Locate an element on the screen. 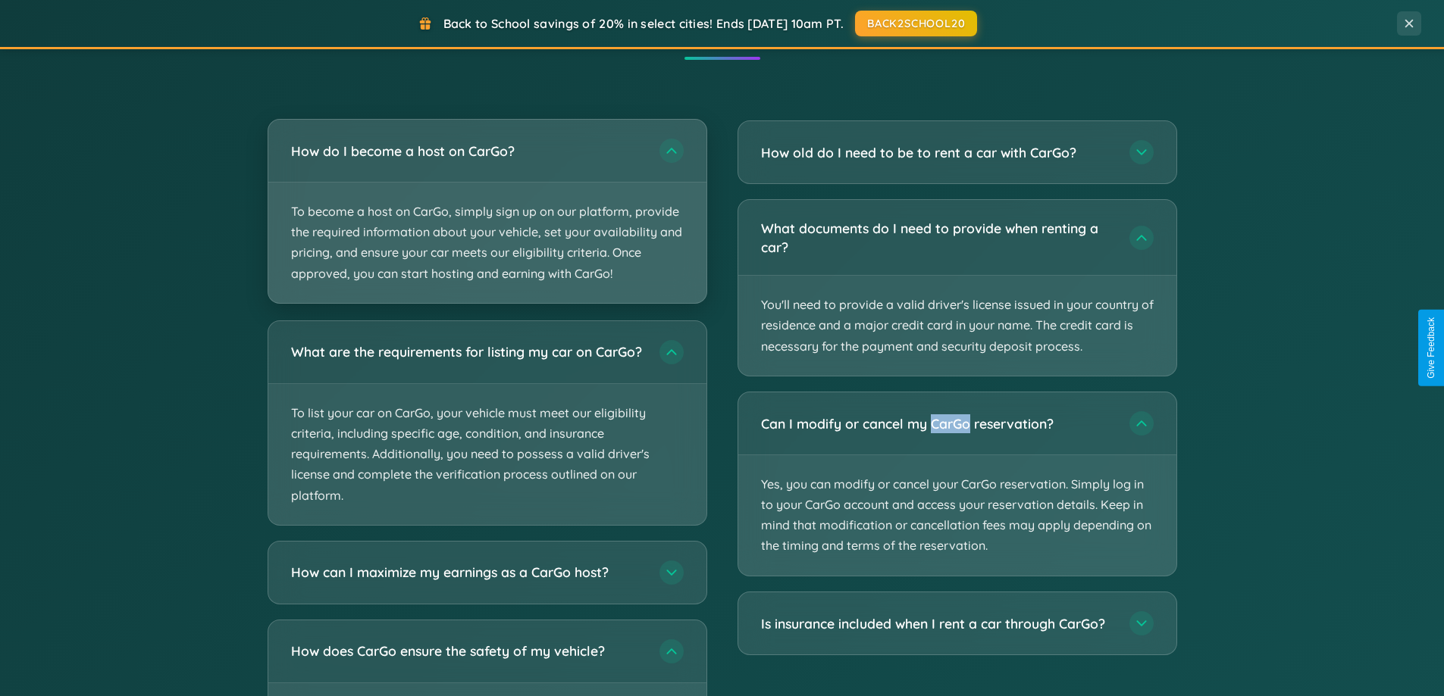  h3: How can I maximize my earnings as a CarGo host? is located at coordinates (468, 572).